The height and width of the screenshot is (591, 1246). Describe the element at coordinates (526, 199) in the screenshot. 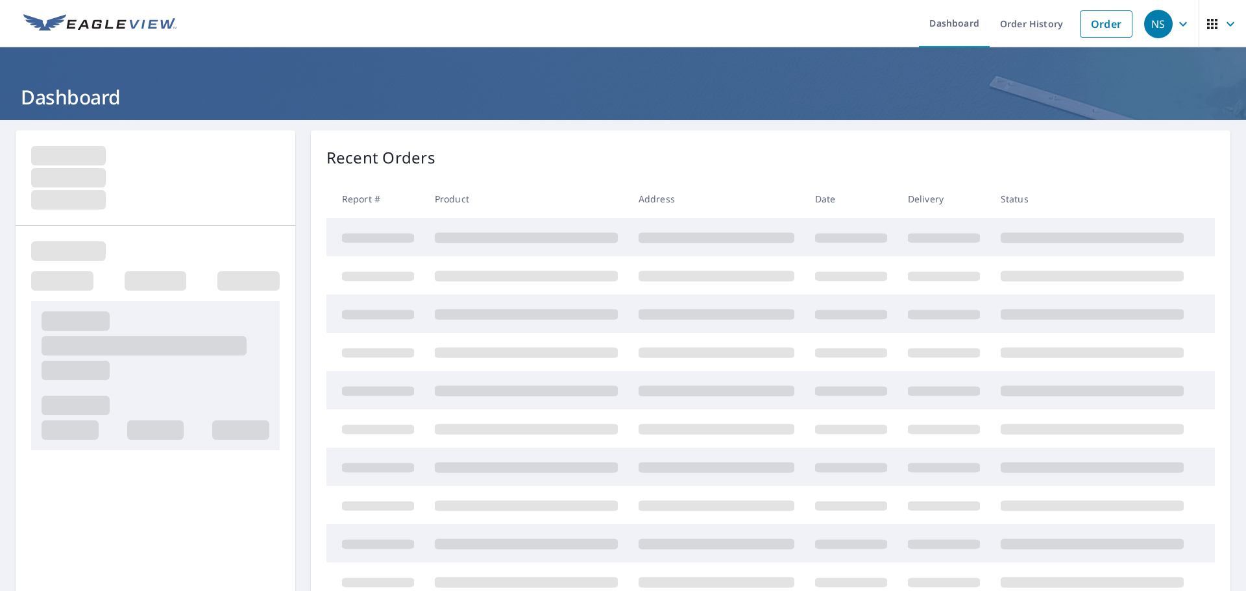

I see `th: Product` at that location.